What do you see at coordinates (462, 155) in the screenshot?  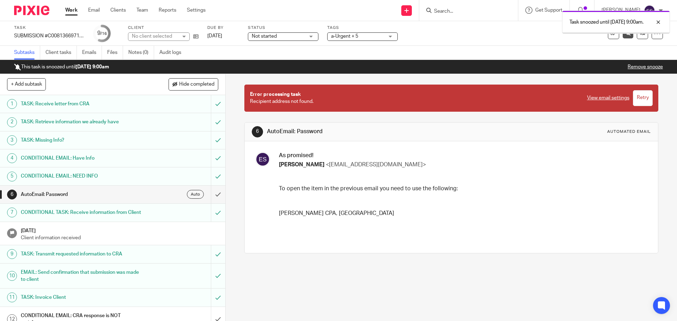 I see `h3: As promised!` at bounding box center [462, 155].